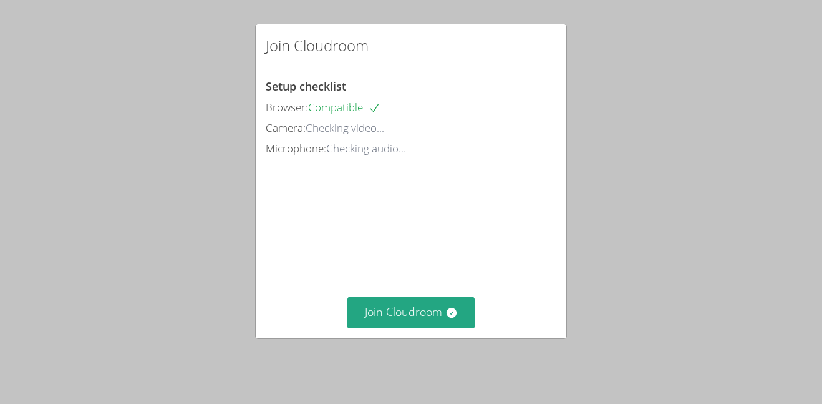 The height and width of the screenshot is (404, 822). Describe the element at coordinates (317, 46) in the screenshot. I see `h2: Join Cloudroom` at that location.